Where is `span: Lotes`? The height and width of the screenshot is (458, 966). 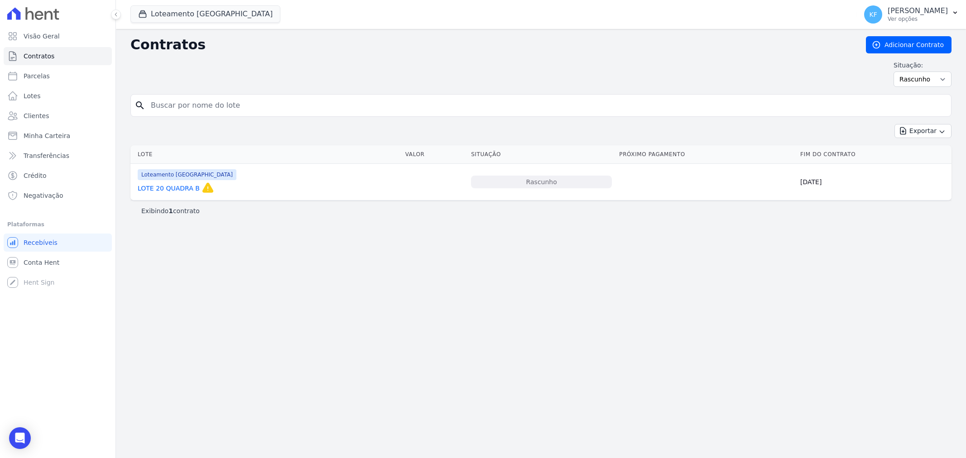
span: Lotes is located at coordinates (32, 96).